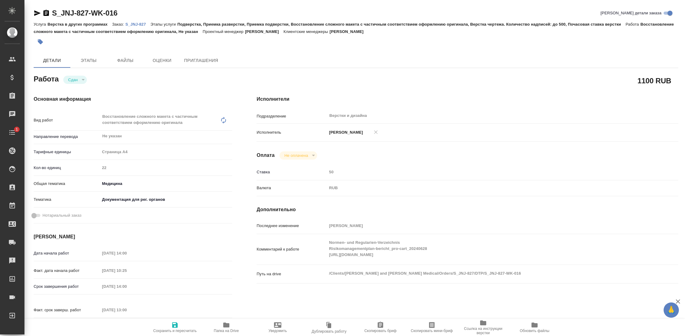 This screenshot has height=336, width=685. What do you see at coordinates (89, 61) in the screenshot?
I see `span: Этапы` at bounding box center [89, 61].